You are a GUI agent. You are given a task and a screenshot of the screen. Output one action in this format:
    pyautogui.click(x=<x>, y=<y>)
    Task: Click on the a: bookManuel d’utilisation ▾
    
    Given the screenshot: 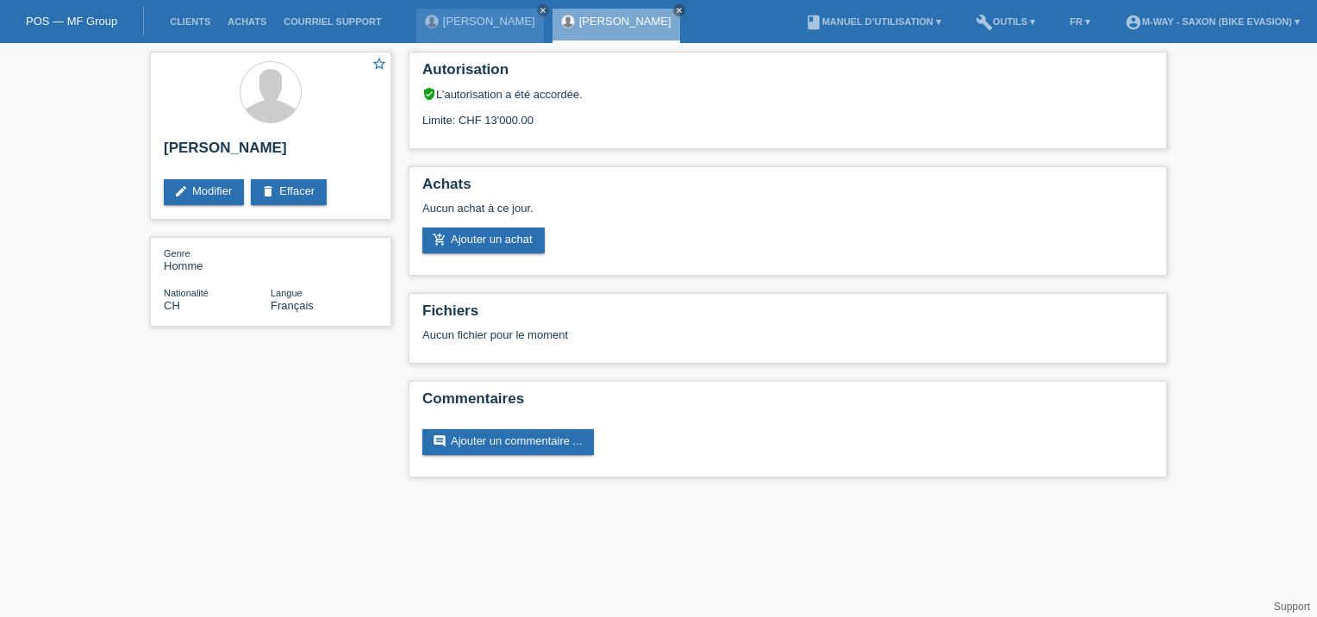 What is the action you would take?
    pyautogui.click(x=873, y=22)
    